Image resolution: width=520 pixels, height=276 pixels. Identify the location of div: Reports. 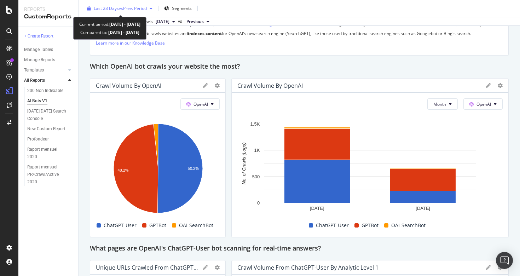
(48, 9).